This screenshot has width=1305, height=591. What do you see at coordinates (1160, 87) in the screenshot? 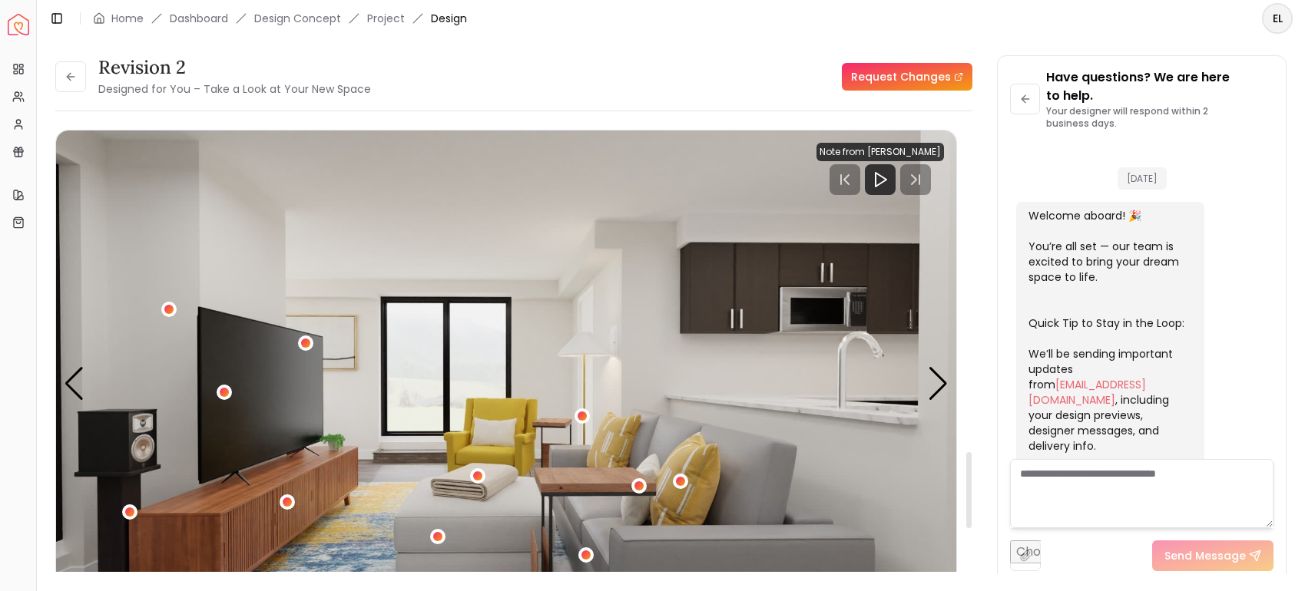
I see `p: Have questions? We are here to help.` at bounding box center [1160, 87].